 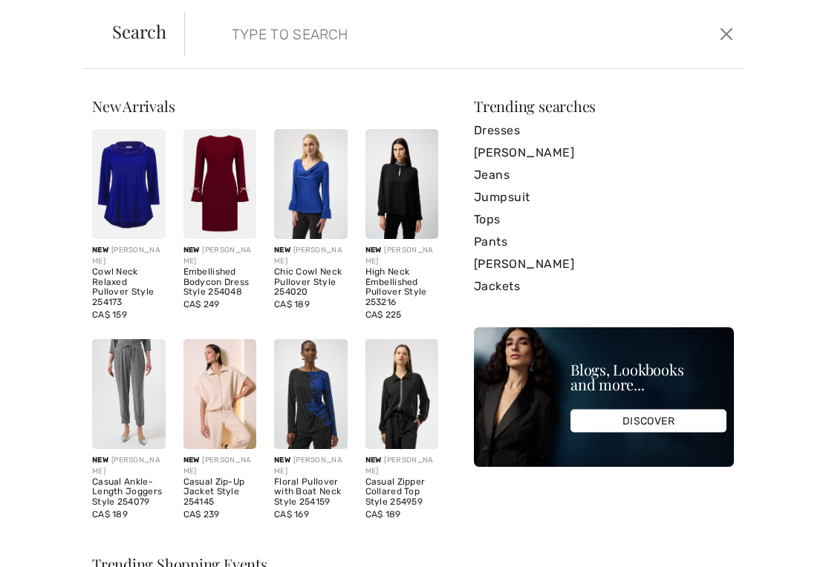 What do you see at coordinates (604, 175) in the screenshot?
I see `a: Jeans` at bounding box center [604, 175].